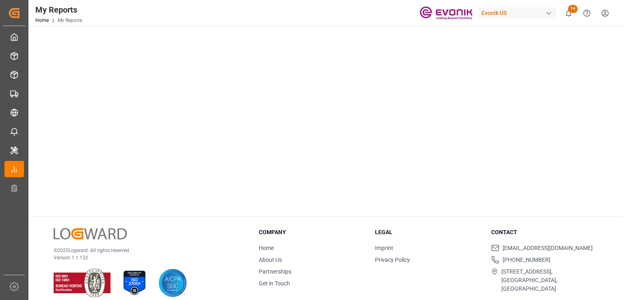 The height and width of the screenshot is (300, 624). I want to click on a: Privacy Policy, so click(392, 259).